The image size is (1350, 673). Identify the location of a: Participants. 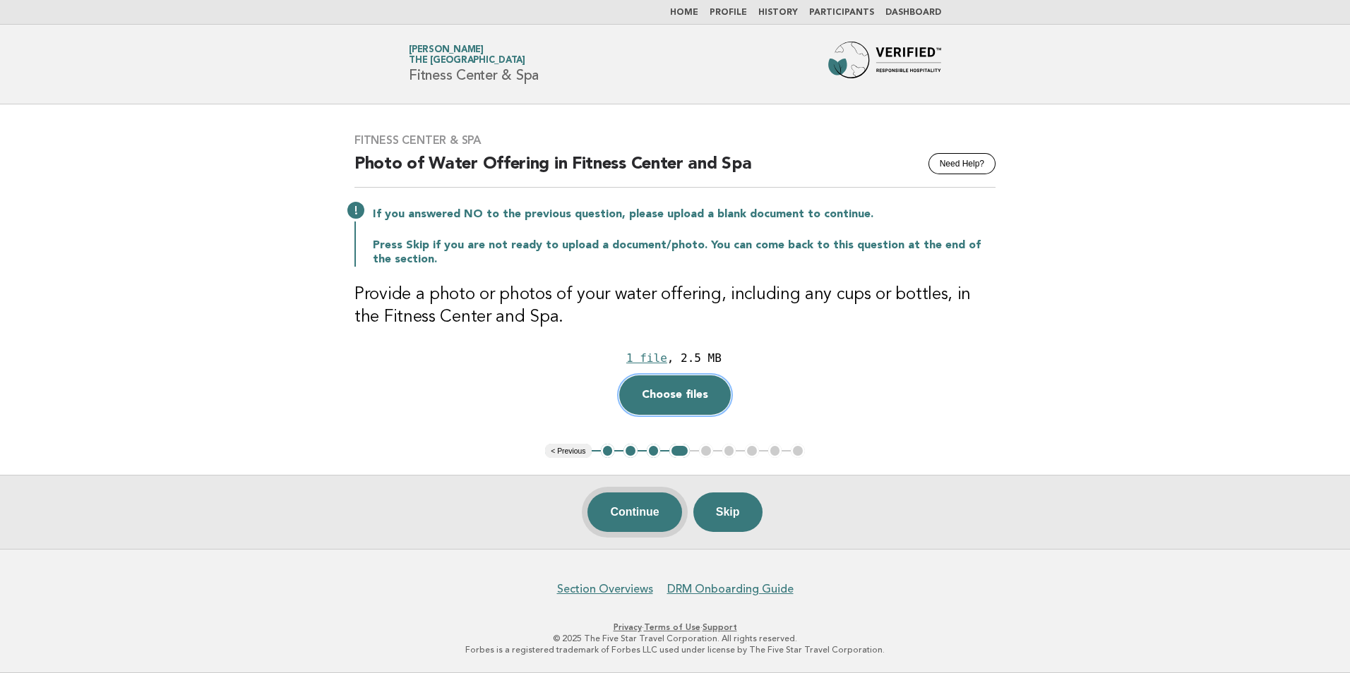
(841, 13).